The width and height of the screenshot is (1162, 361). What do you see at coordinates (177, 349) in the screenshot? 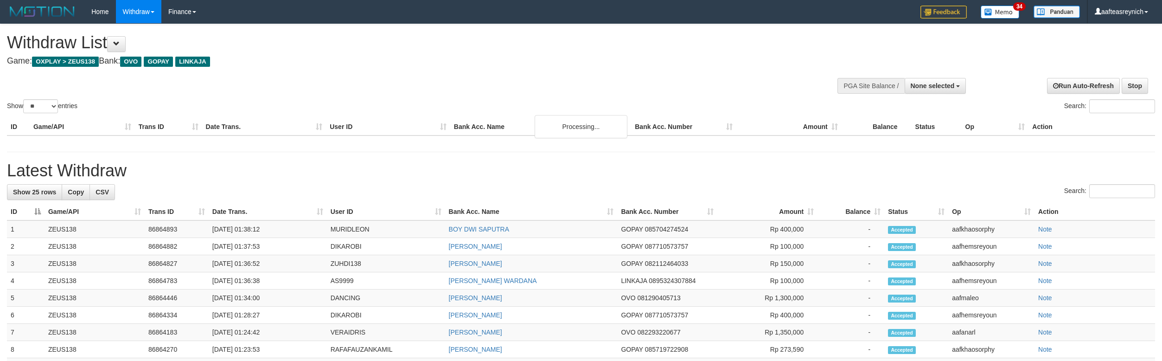
I see `td: 86864270` at bounding box center [177, 349].